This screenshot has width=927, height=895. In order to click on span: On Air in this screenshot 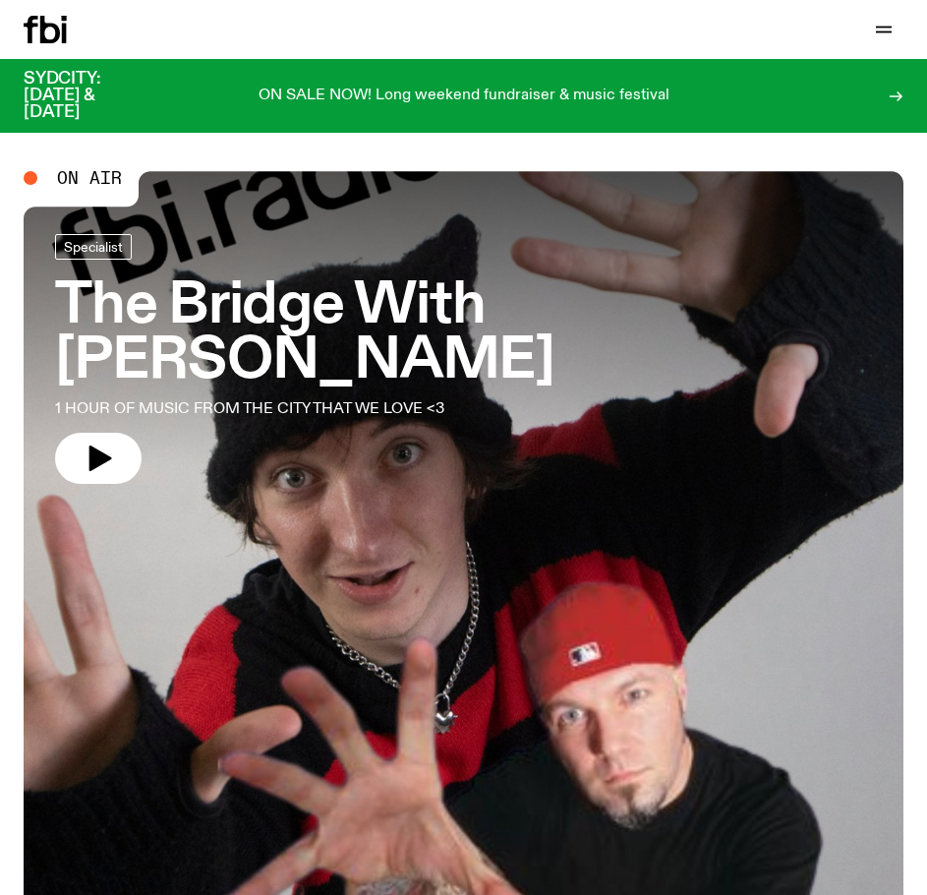, I will do `click(89, 178)`.